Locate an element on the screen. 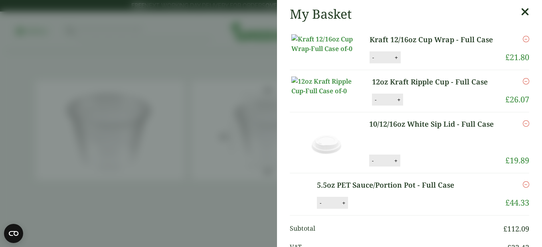 Image resolution: width=542 pixels, height=247 pixels. a: 10/12/16oz White Sip Lid - Full Case is located at coordinates (434, 124).